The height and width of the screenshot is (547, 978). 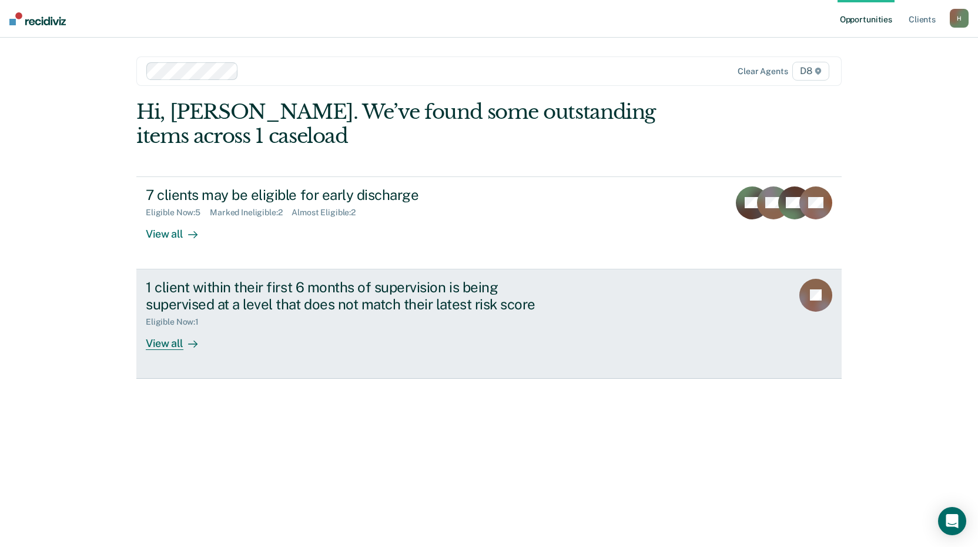 What do you see at coordinates (251, 212) in the screenshot?
I see `div: Marked Ineligible : 2` at bounding box center [251, 212].